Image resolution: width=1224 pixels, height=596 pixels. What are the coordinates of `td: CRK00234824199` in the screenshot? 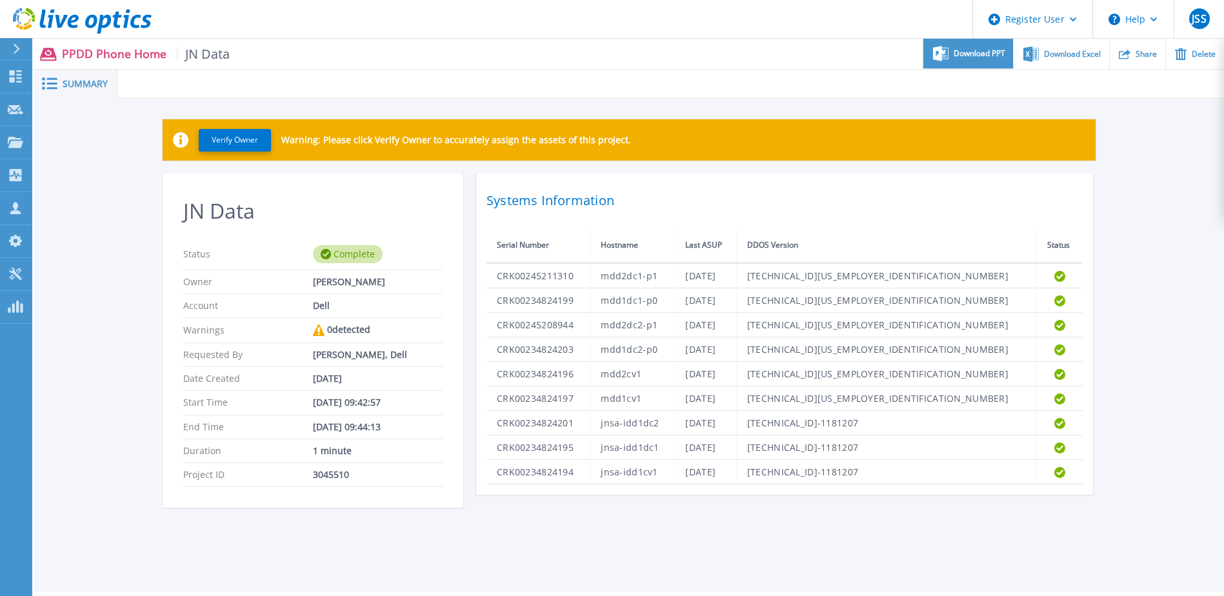 It's located at (538, 301).